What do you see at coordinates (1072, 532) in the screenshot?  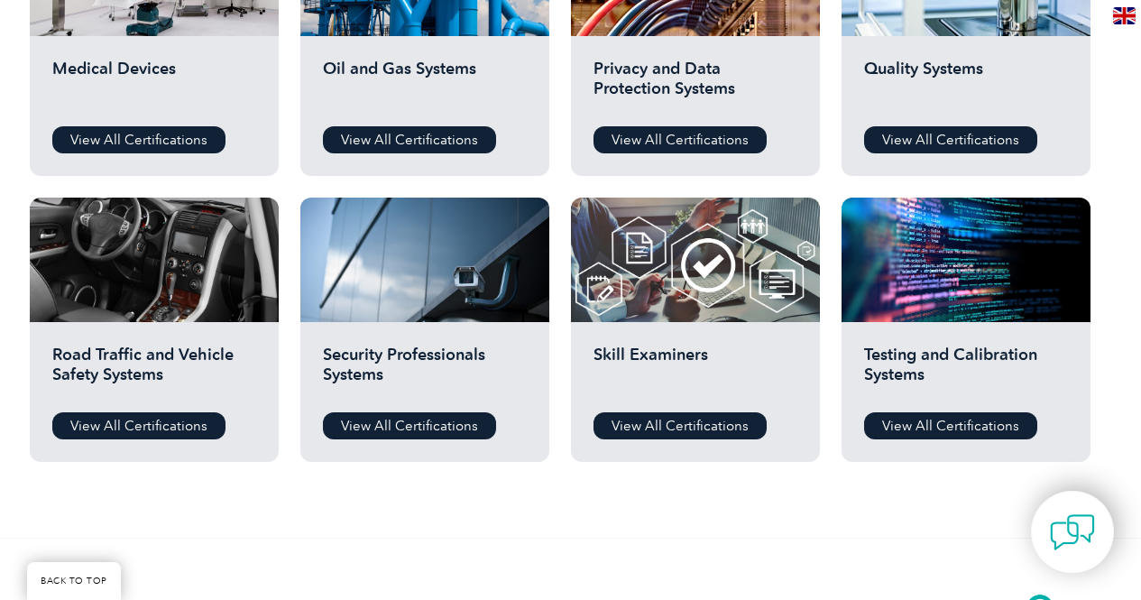 I see `img: contact-chat.png` at bounding box center [1072, 532].